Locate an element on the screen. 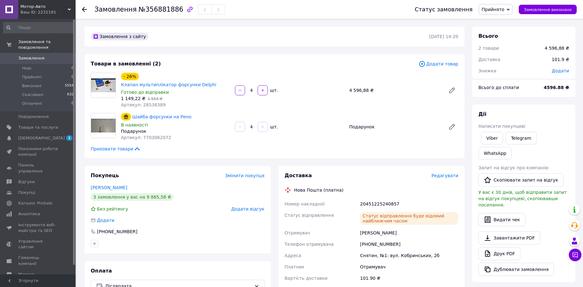 This screenshot has width=583, height=287. span: Вартість доставки is located at coordinates (306, 278).